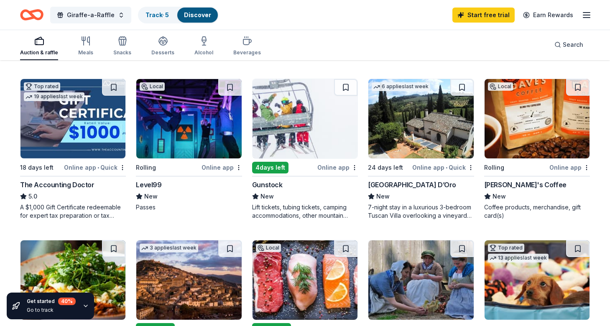  What do you see at coordinates (33, 196) in the screenshot?
I see `span: 5.0` at bounding box center [33, 196].